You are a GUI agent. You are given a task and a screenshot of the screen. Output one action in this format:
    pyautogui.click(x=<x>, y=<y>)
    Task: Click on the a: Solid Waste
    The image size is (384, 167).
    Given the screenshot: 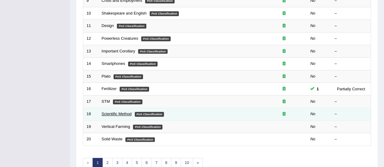 What is the action you would take?
    pyautogui.click(x=112, y=139)
    